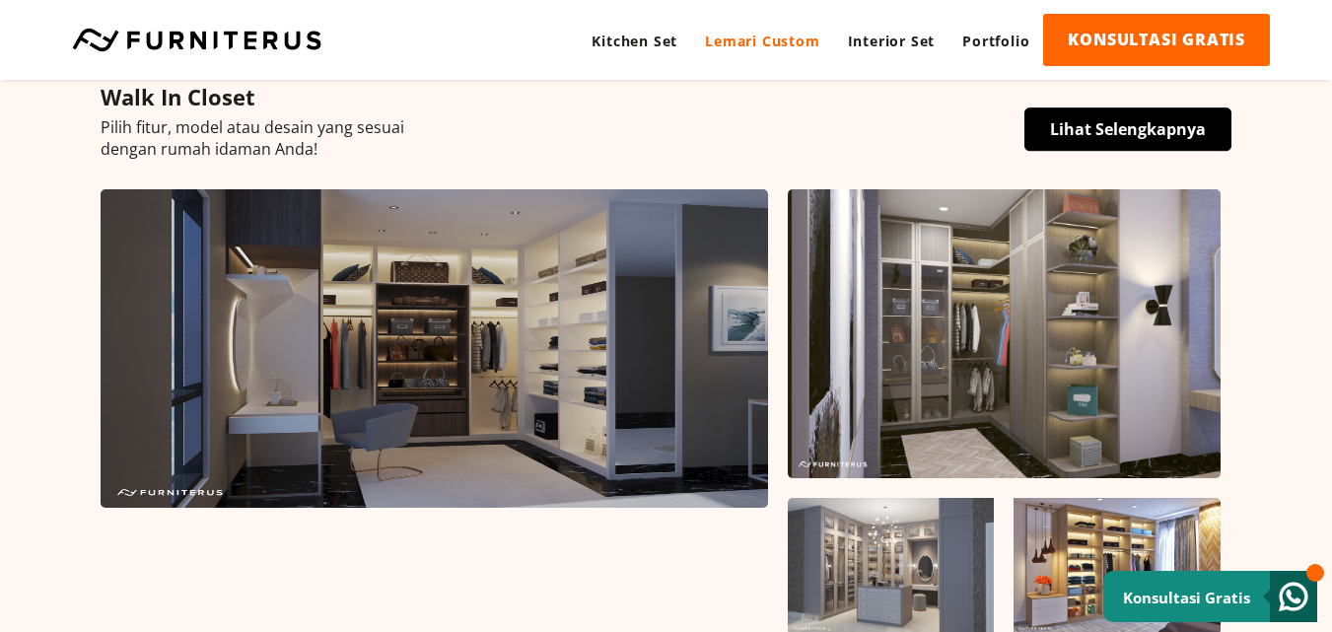  I want to click on a: Lemari Custom, so click(762, 40).